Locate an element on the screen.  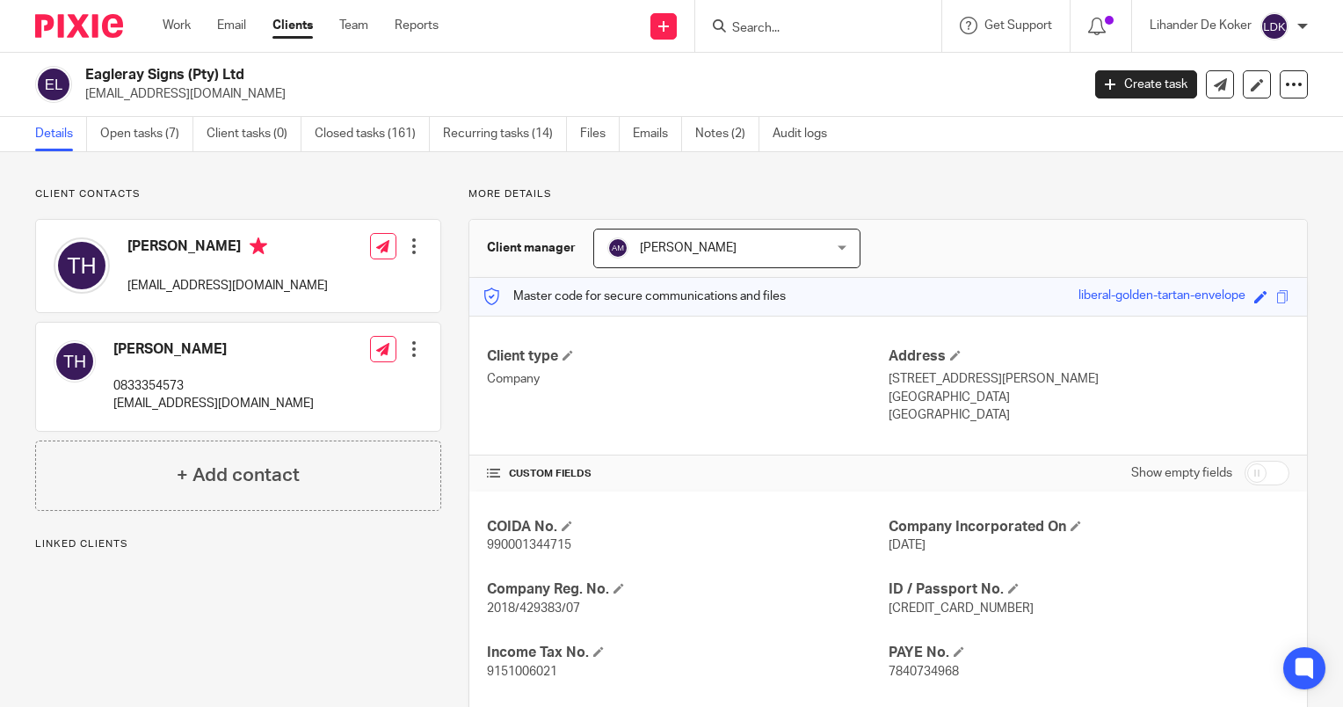
span: 7840734968 is located at coordinates (924, 672).